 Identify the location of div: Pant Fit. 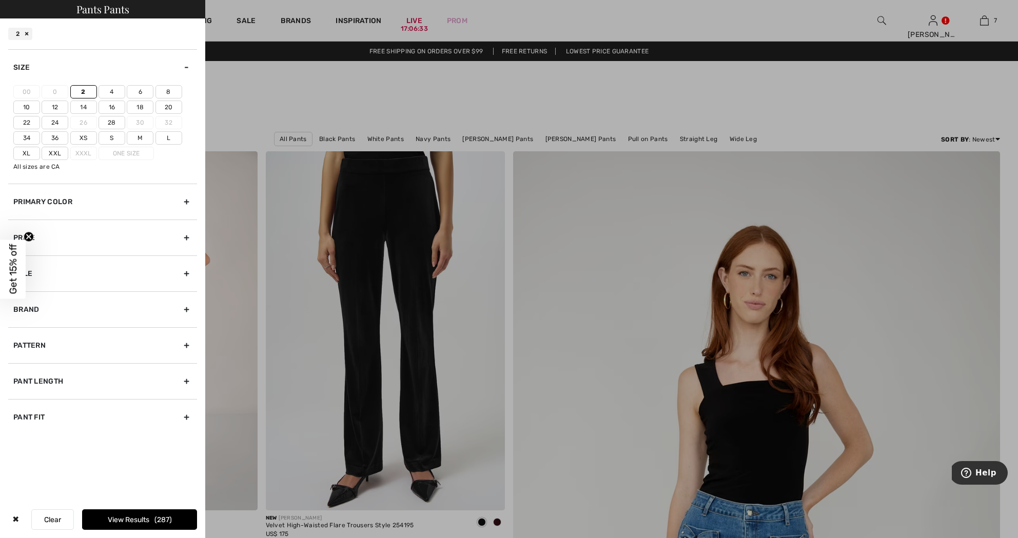
(103, 417).